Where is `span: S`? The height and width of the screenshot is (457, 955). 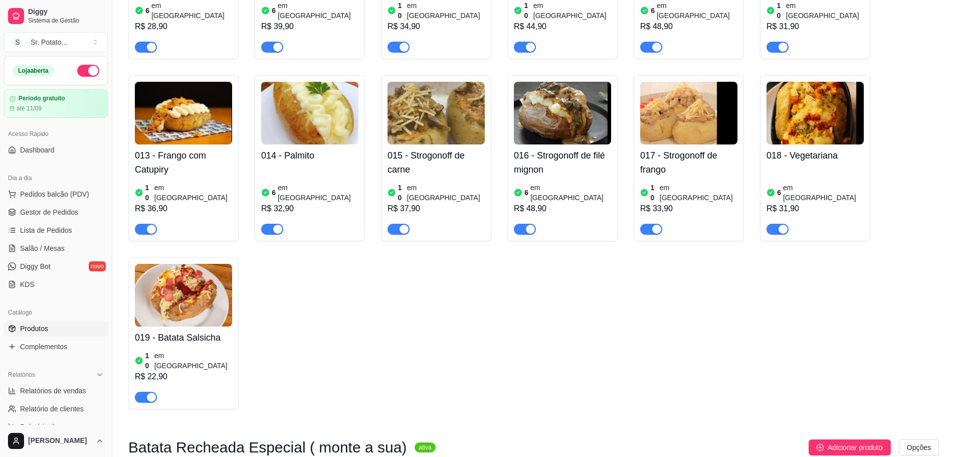
span: S is located at coordinates (18, 42).